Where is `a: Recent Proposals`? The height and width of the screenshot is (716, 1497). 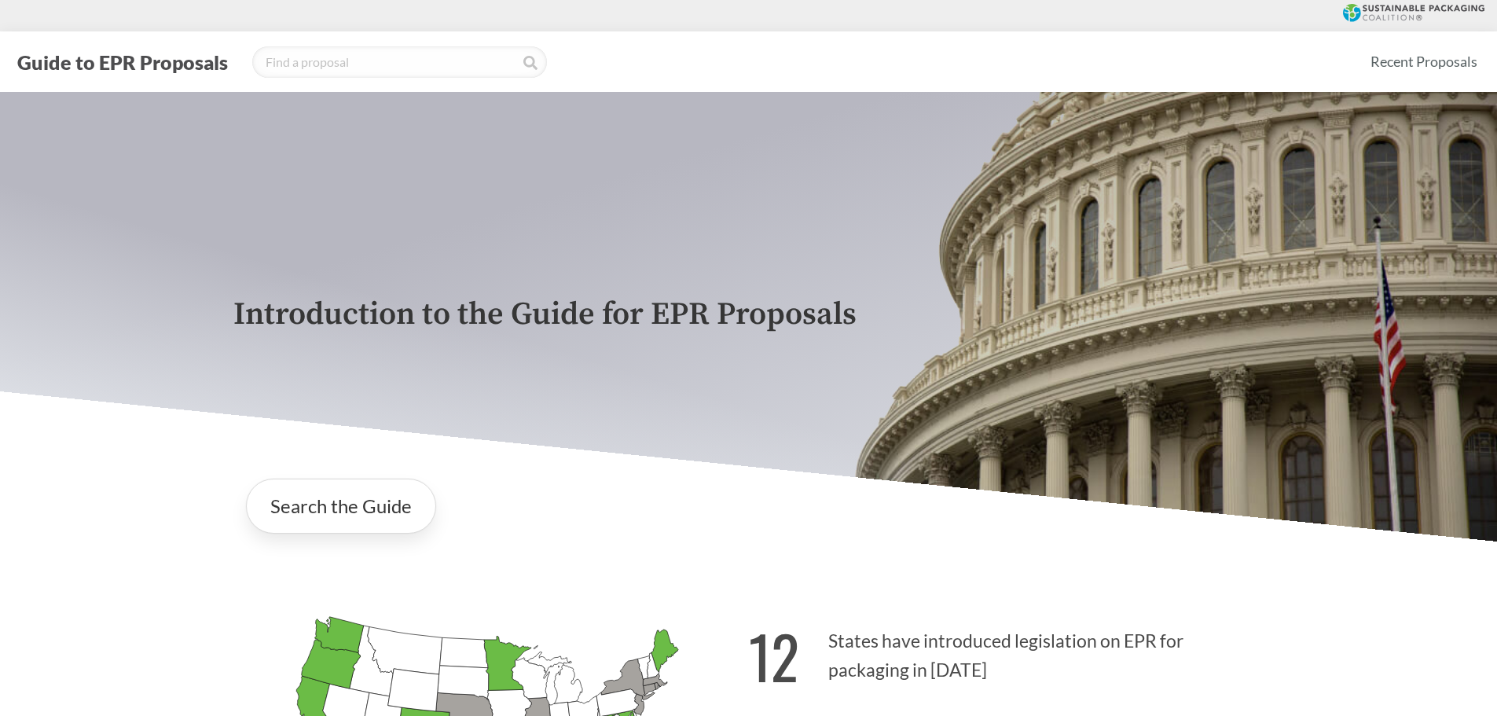
a: Recent Proposals is located at coordinates (1424, 61).